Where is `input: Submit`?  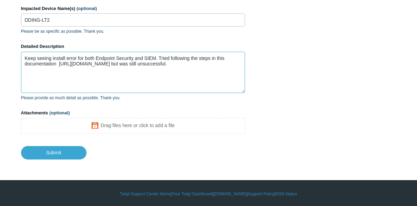 input: Submit is located at coordinates (54, 153).